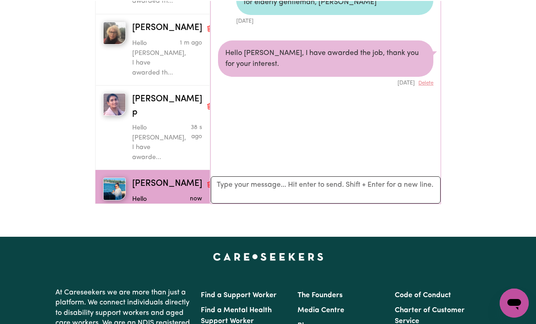  I want to click on a: The Founders, so click(320, 294).